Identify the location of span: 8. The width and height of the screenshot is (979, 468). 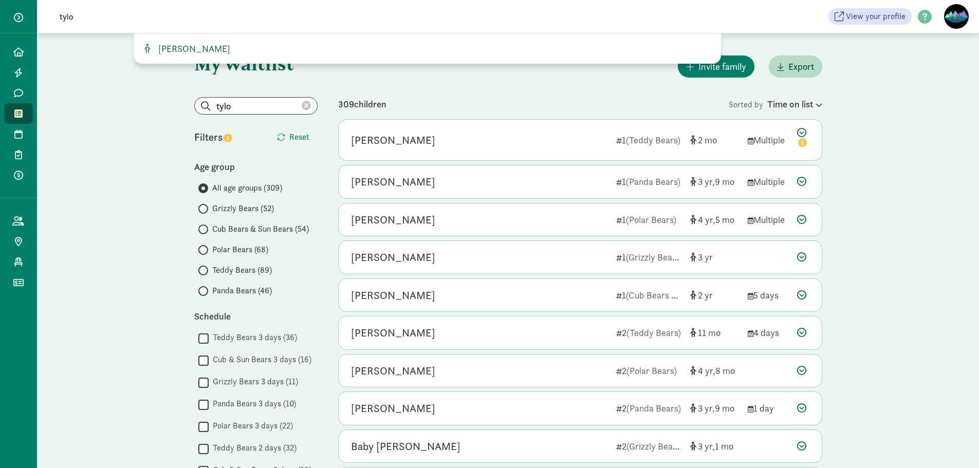
(725, 371).